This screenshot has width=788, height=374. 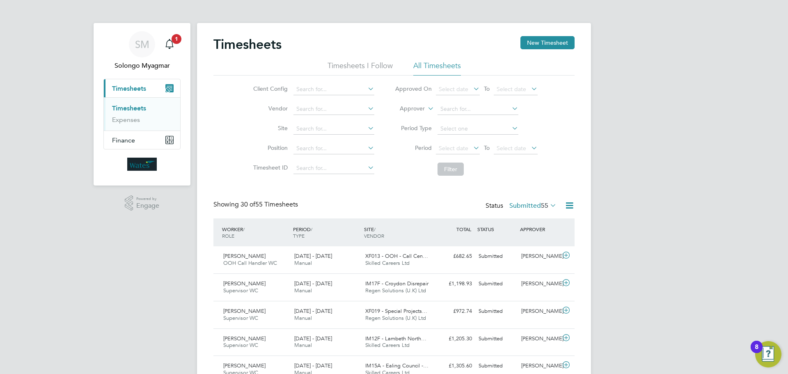 I want to click on span: XF013 - OOH - Call Cen…, so click(x=397, y=256).